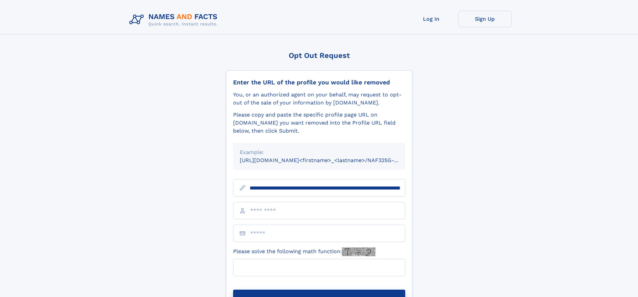 This screenshot has width=638, height=297. I want to click on div: Enter the URL of the profile you would like removed, so click(319, 82).